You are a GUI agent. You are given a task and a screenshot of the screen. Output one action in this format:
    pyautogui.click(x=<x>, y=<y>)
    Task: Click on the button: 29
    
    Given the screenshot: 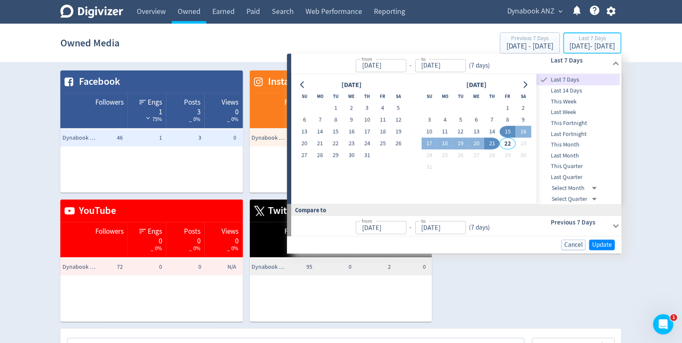 What is the action you would take?
    pyautogui.click(x=335, y=156)
    